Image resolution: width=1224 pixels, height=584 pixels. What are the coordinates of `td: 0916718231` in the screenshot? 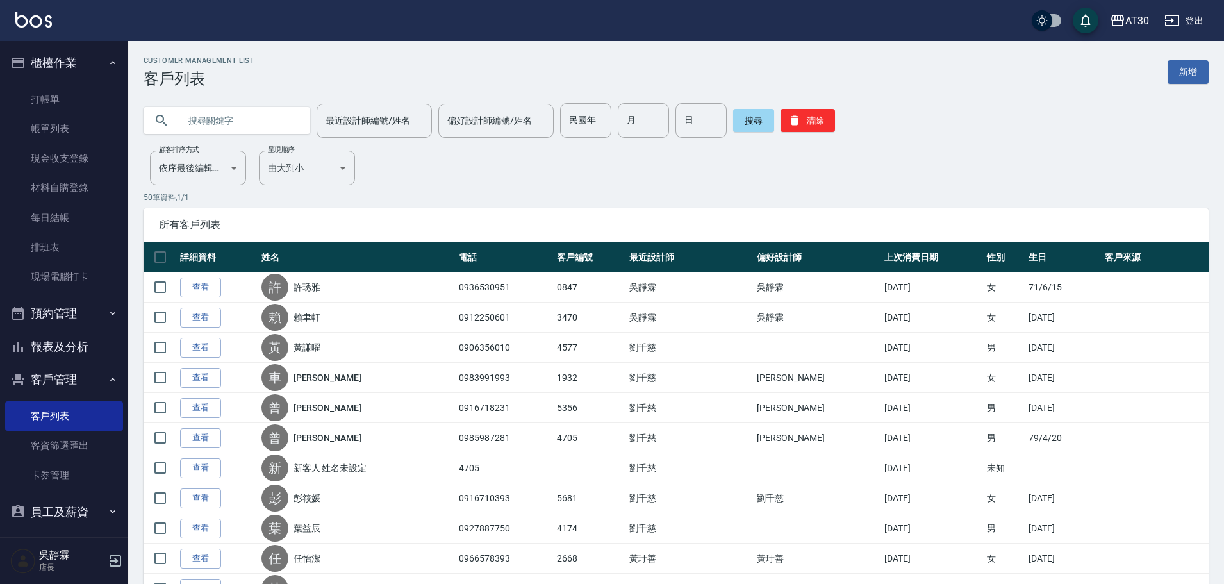 It's located at (504, 408).